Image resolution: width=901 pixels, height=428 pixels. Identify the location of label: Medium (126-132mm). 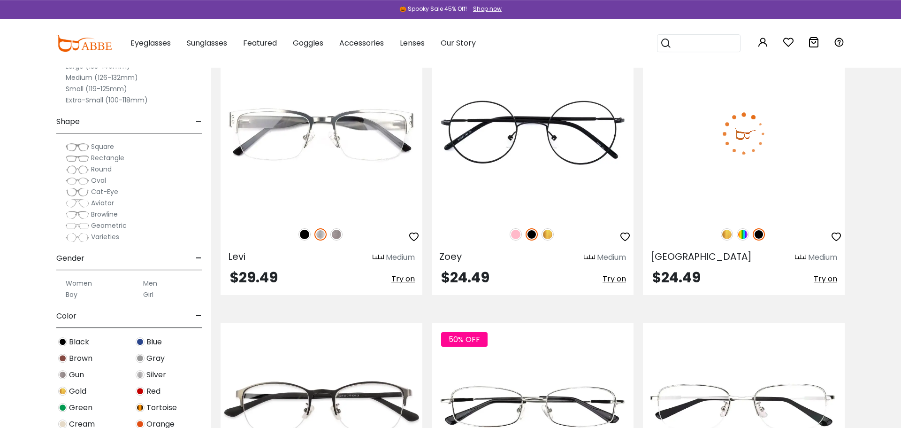
(102, 77).